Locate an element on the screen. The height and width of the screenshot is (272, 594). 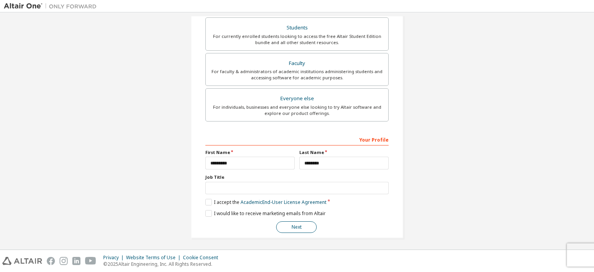
label: Job Title is located at coordinates (297, 177).